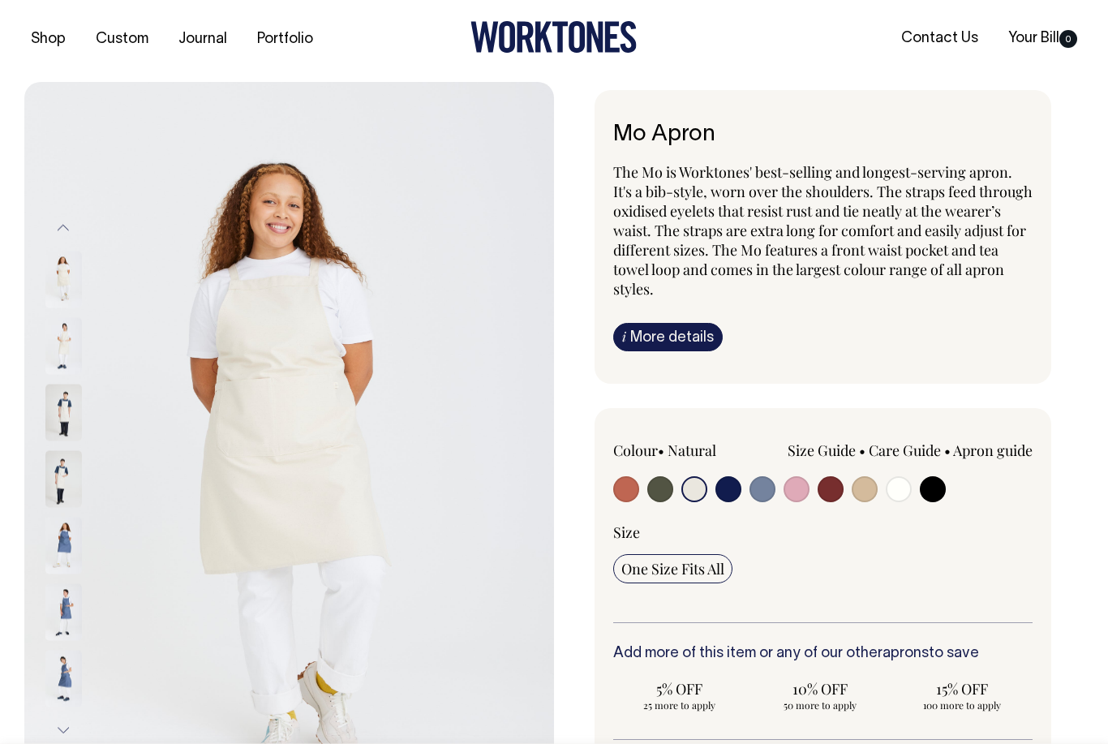 This screenshot has height=744, width=1108. Describe the element at coordinates (1042, 38) in the screenshot. I see `a: Your Bill0` at that location.